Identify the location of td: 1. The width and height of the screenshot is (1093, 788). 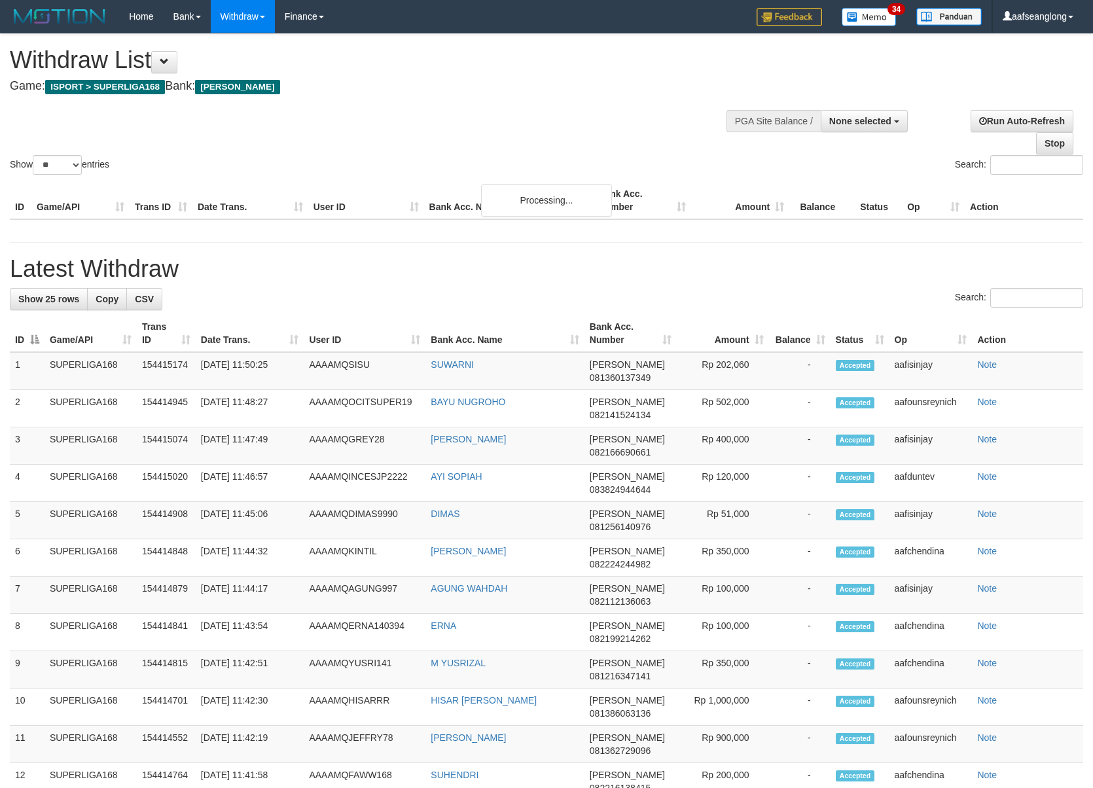
(27, 371).